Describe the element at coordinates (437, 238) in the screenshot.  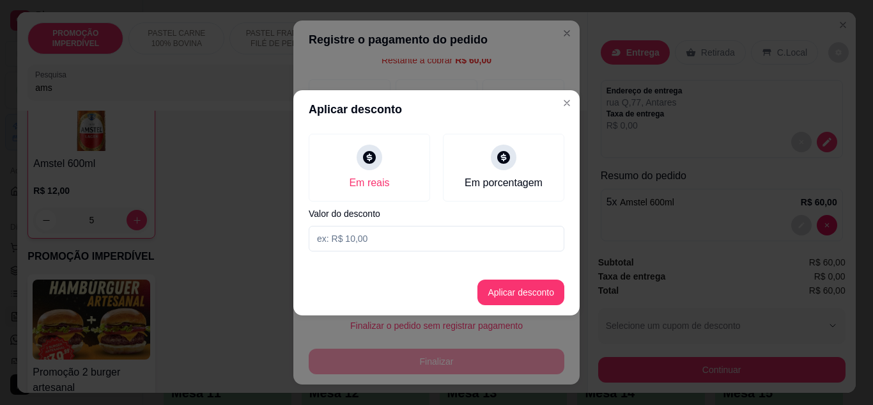
I see `input: Valor do desconto` at that location.